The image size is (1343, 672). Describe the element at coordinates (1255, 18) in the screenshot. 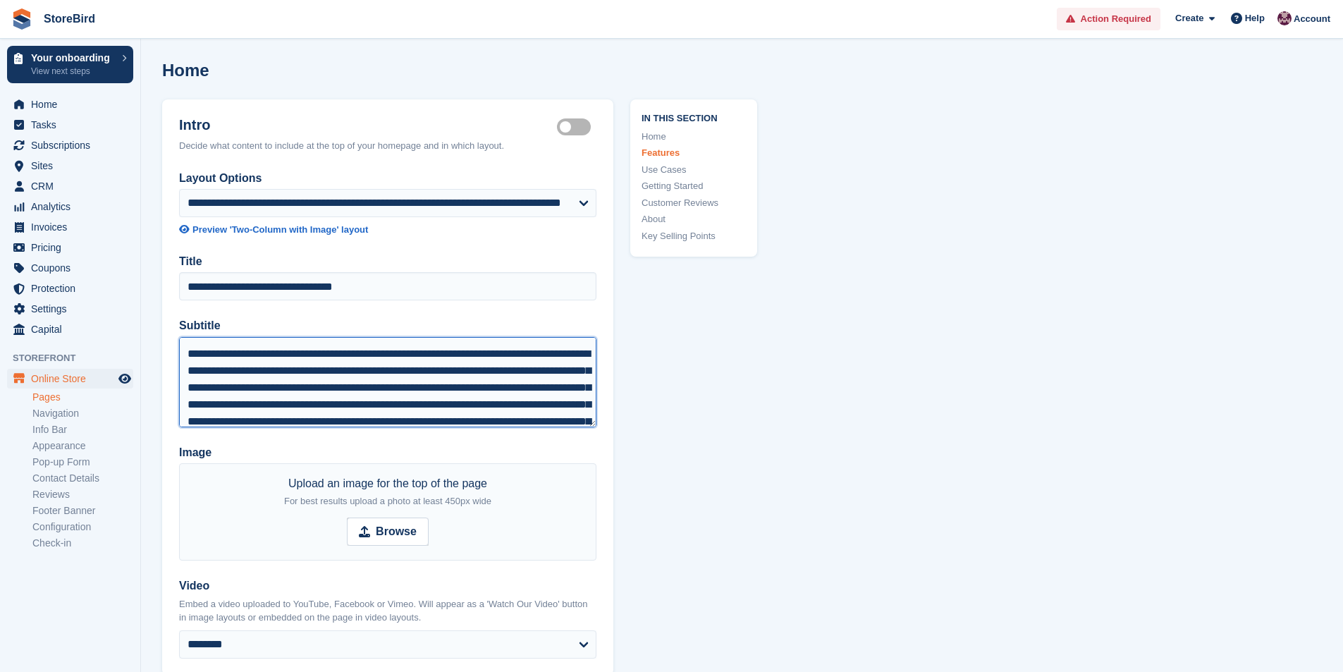

I see `span: Help` at that location.